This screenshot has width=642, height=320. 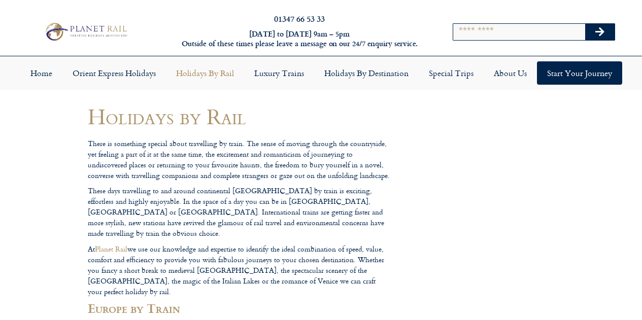 I want to click on p: There is something special about travelling by train. The sense of moving through the countryside..., so click(x=240, y=159).